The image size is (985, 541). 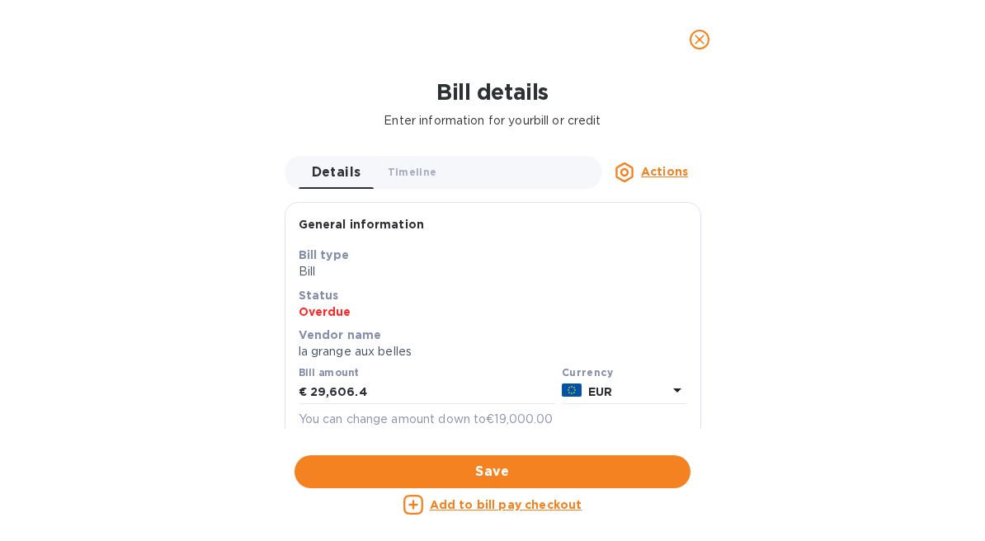 I want to click on button: Save, so click(x=492, y=472).